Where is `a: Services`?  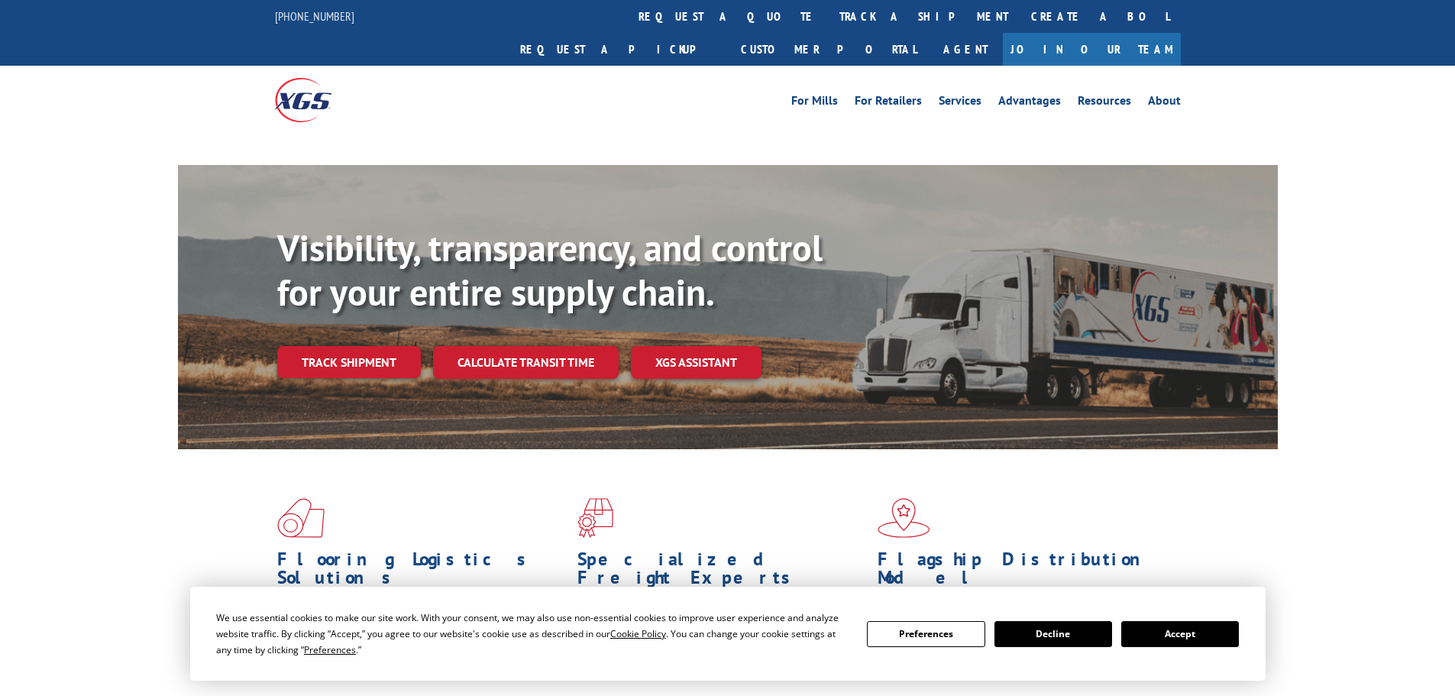 a: Services is located at coordinates (960, 103).